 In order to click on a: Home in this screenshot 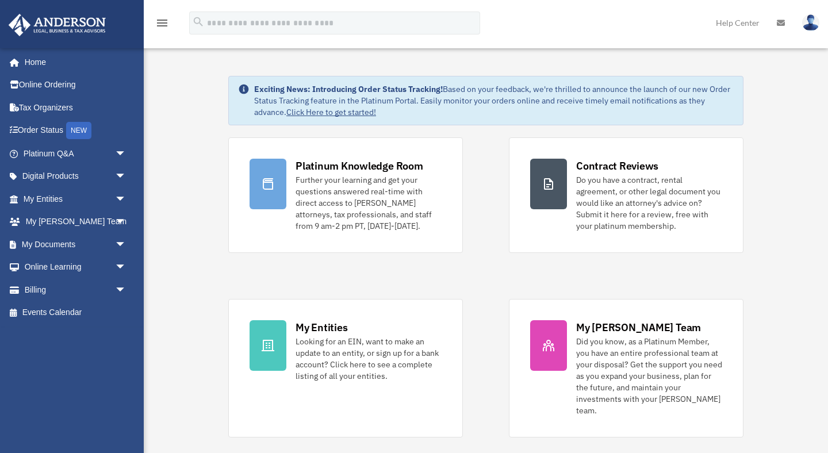, I will do `click(73, 62)`.